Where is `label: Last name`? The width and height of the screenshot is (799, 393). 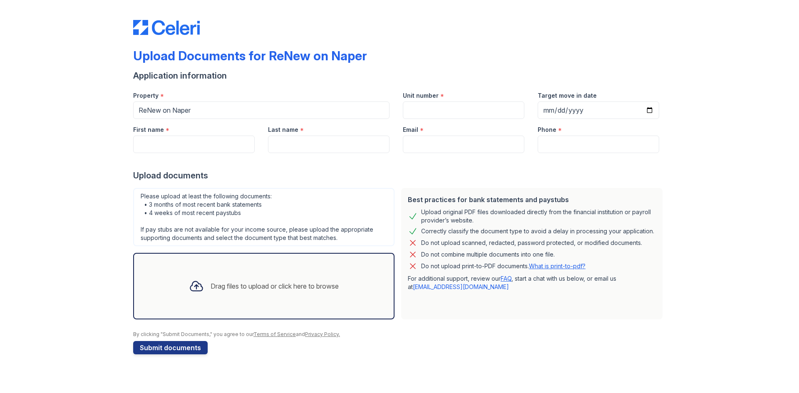 label: Last name is located at coordinates (283, 130).